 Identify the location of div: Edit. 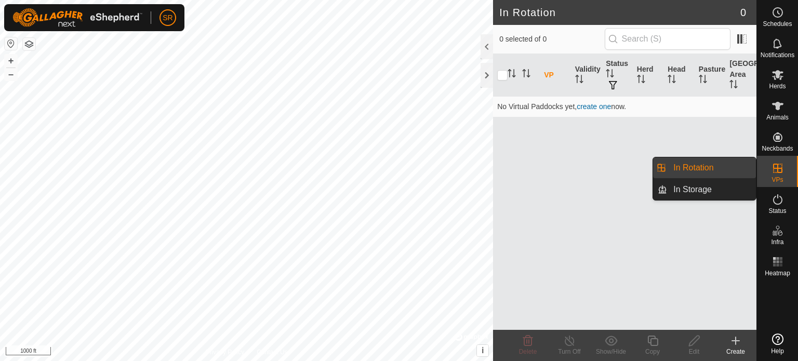
(694, 352).